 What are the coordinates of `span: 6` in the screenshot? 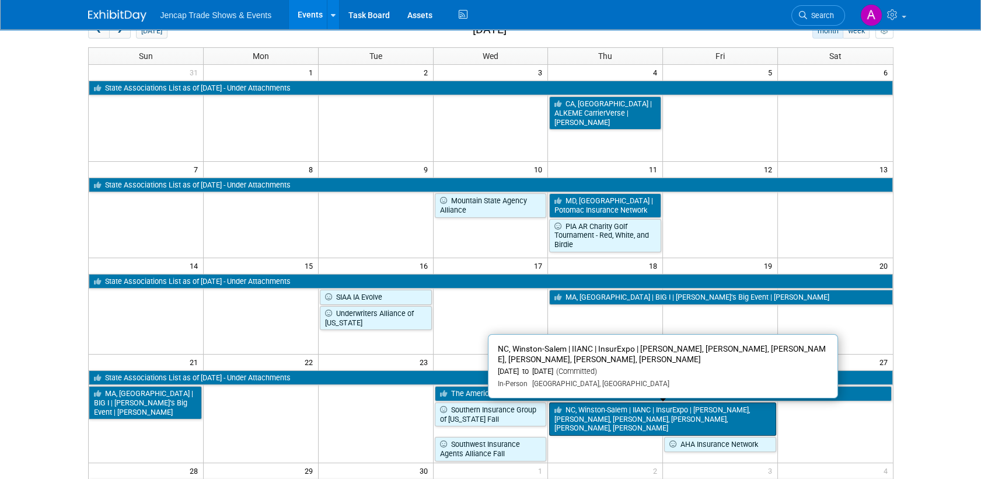 It's located at (888, 72).